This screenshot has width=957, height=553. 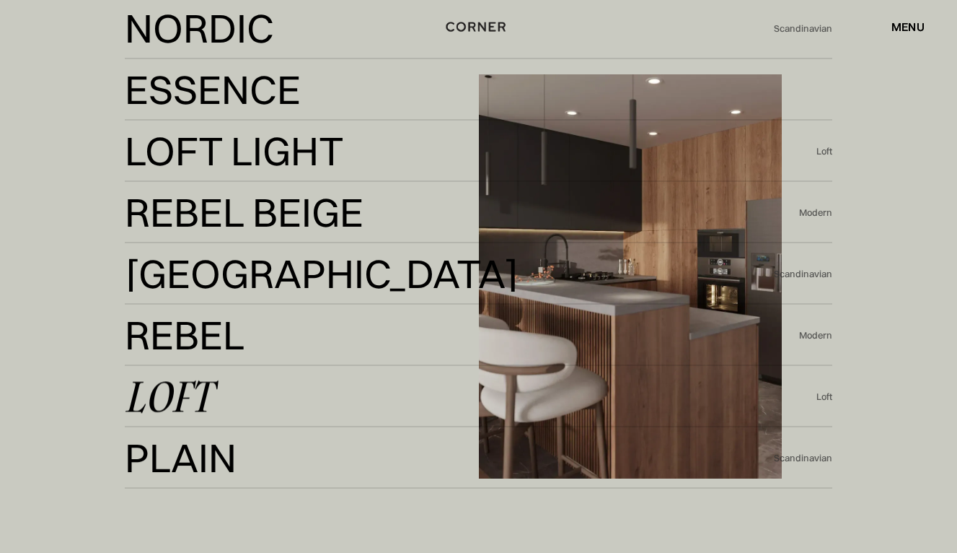 I want to click on a: PlainPlain, so click(x=449, y=457).